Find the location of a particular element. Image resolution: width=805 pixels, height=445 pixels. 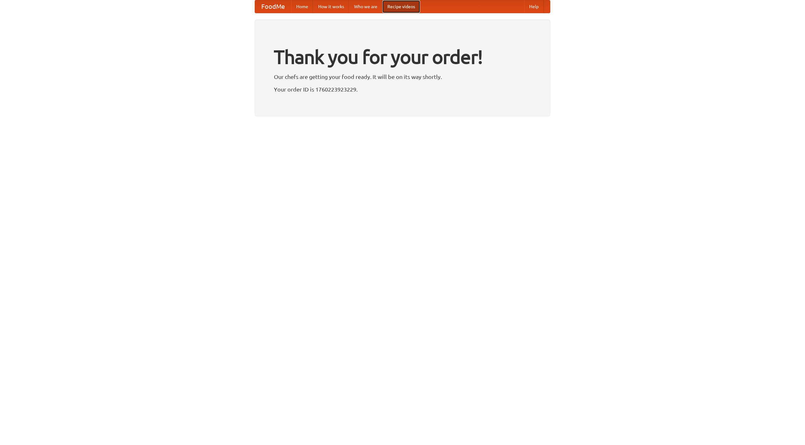

a: Recipe videos is located at coordinates (401, 7).